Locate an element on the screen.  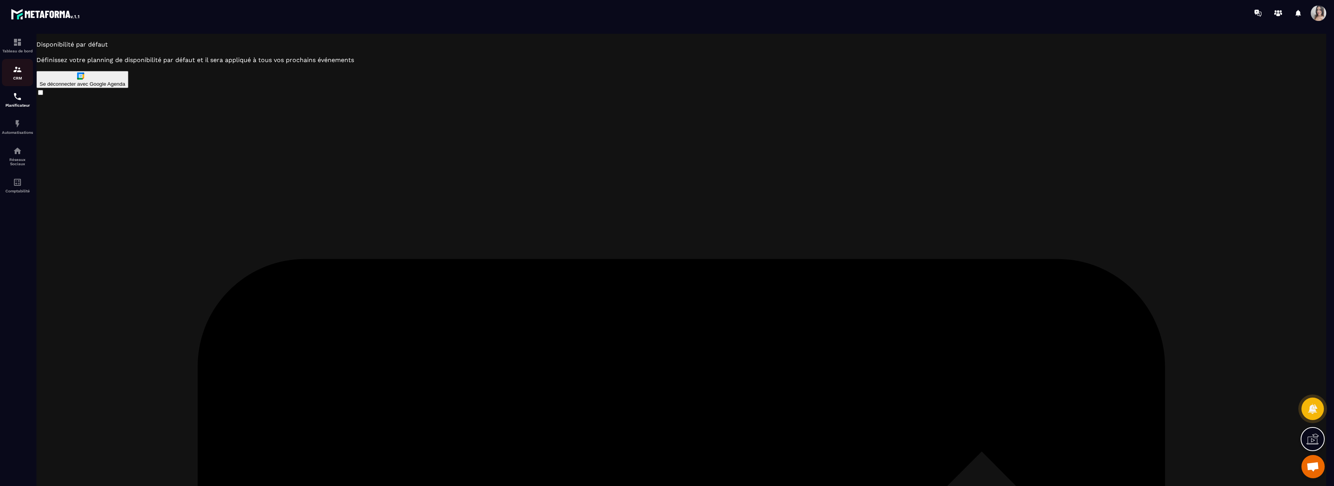
a: accountantaccountantComptabilité is located at coordinates (17, 185).